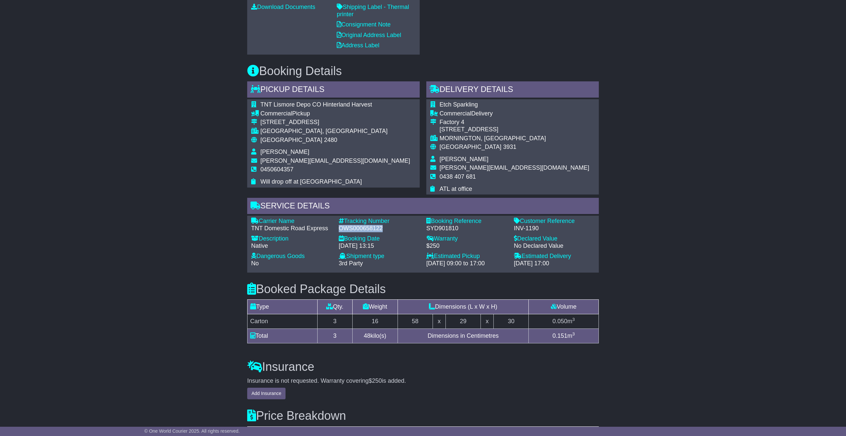 This screenshot has width=846, height=436. What do you see at coordinates (513, 90) in the screenshot?
I see `div: Delivery Details` at bounding box center [513, 90].